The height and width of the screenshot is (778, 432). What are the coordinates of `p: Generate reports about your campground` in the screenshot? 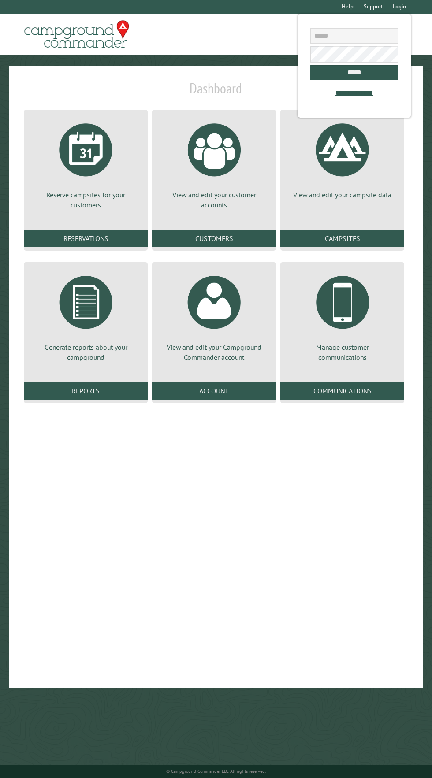 It's located at (85, 352).